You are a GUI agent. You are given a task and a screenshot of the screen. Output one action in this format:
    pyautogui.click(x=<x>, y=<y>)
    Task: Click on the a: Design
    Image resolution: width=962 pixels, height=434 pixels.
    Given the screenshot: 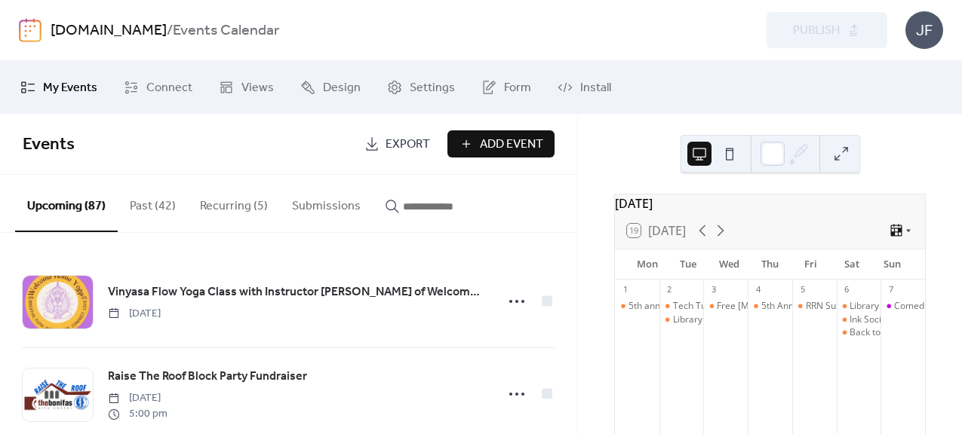 What is the action you would take?
    pyautogui.click(x=330, y=87)
    